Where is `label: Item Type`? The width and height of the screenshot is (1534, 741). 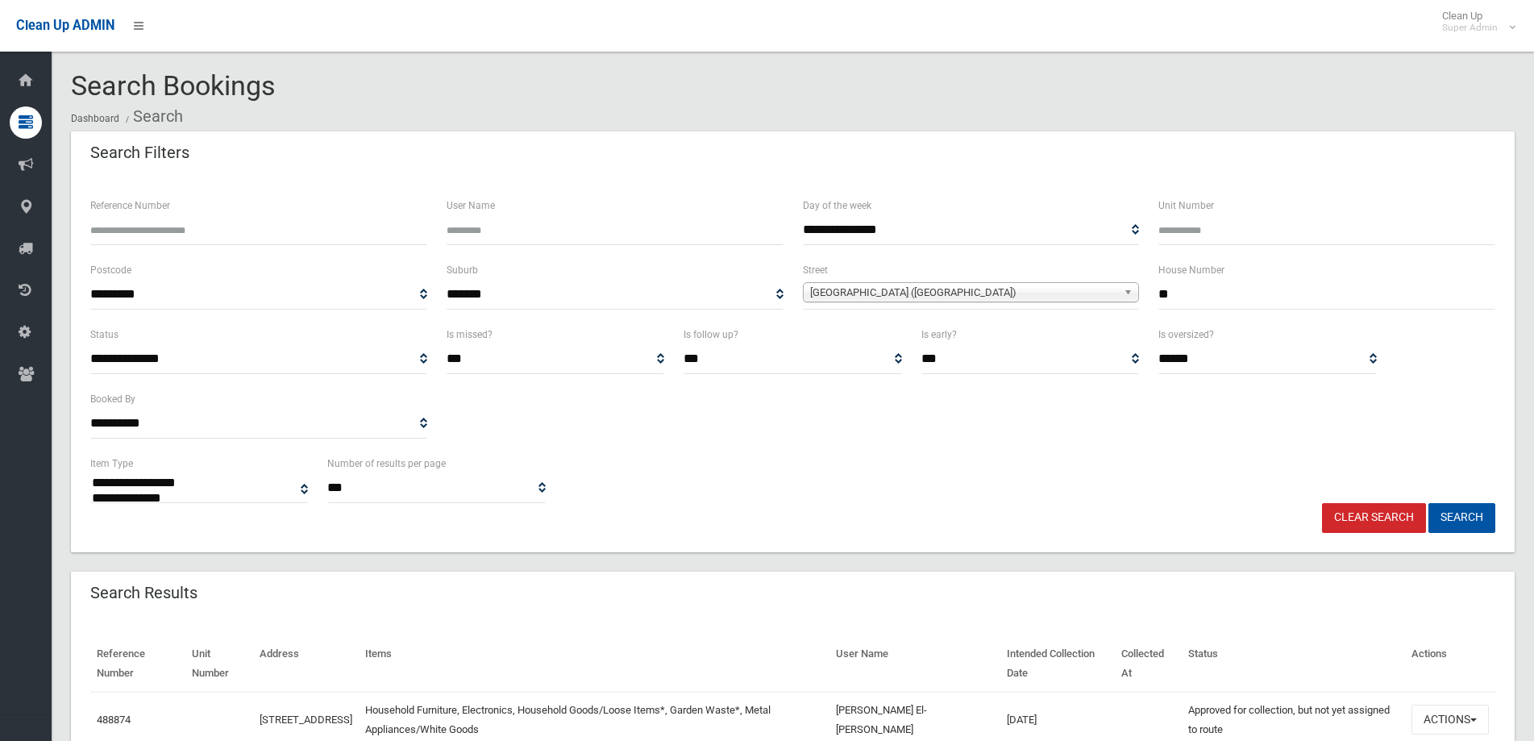 label: Item Type is located at coordinates (111, 463).